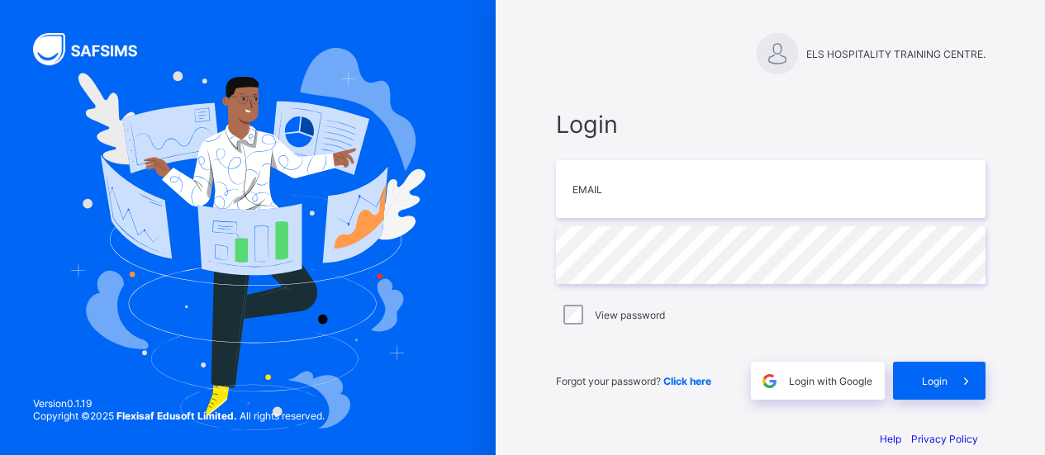 Image resolution: width=1045 pixels, height=455 pixels. What do you see at coordinates (630, 315) in the screenshot?
I see `label: View password` at bounding box center [630, 315].